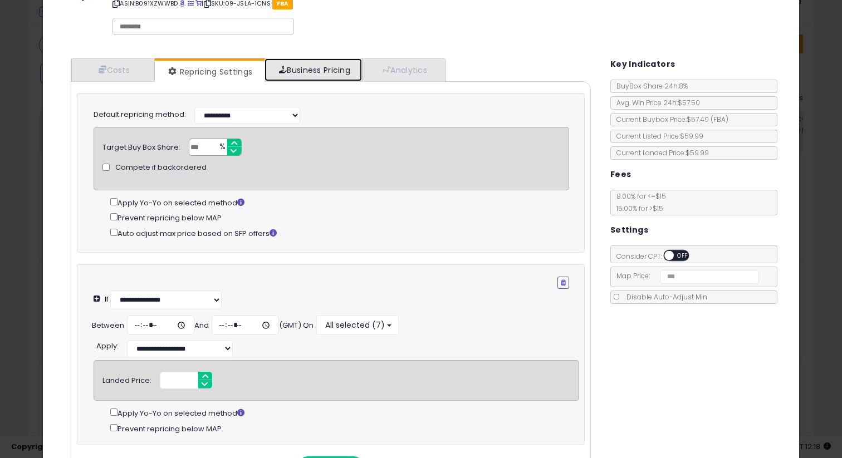  Describe the element at coordinates (113, 70) in the screenshot. I see `a: Costs` at that location.